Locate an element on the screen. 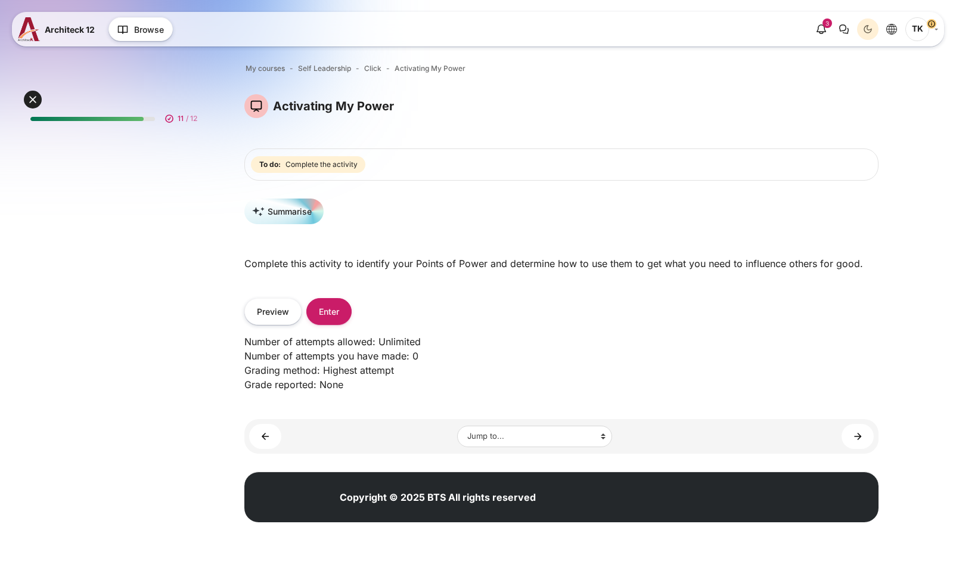 Image resolution: width=956 pixels, height=564 pixels. span: 11 is located at coordinates (181, 119).